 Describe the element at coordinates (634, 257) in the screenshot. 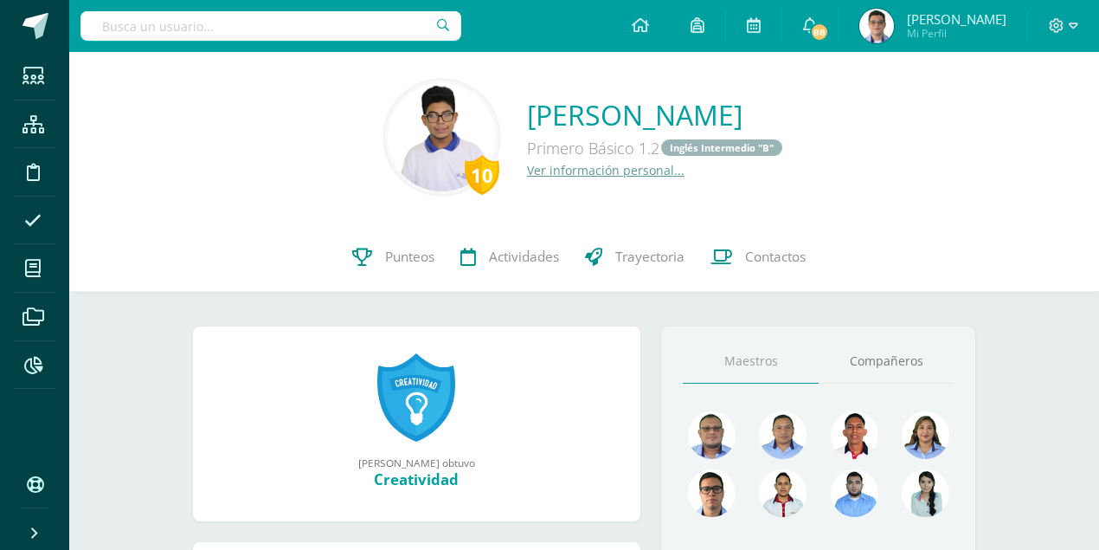

I see `a: Trayectoria` at that location.